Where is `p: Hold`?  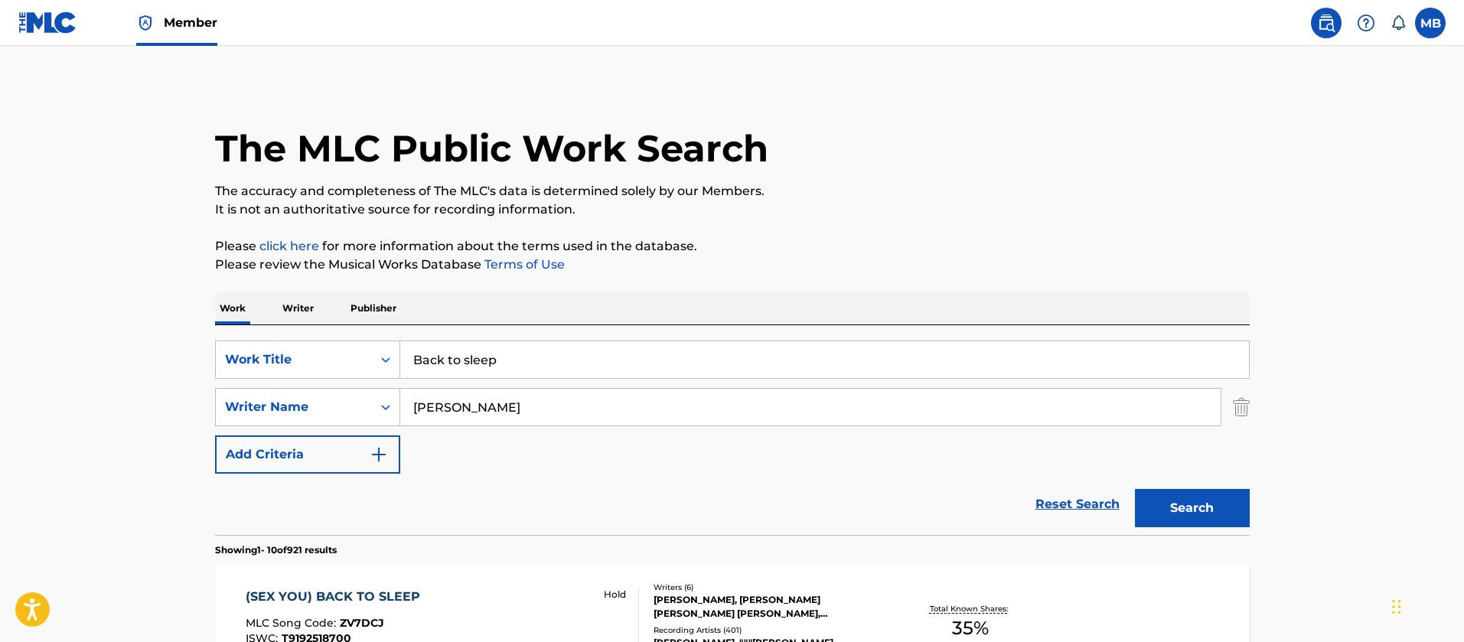 p: Hold is located at coordinates (614, 595).